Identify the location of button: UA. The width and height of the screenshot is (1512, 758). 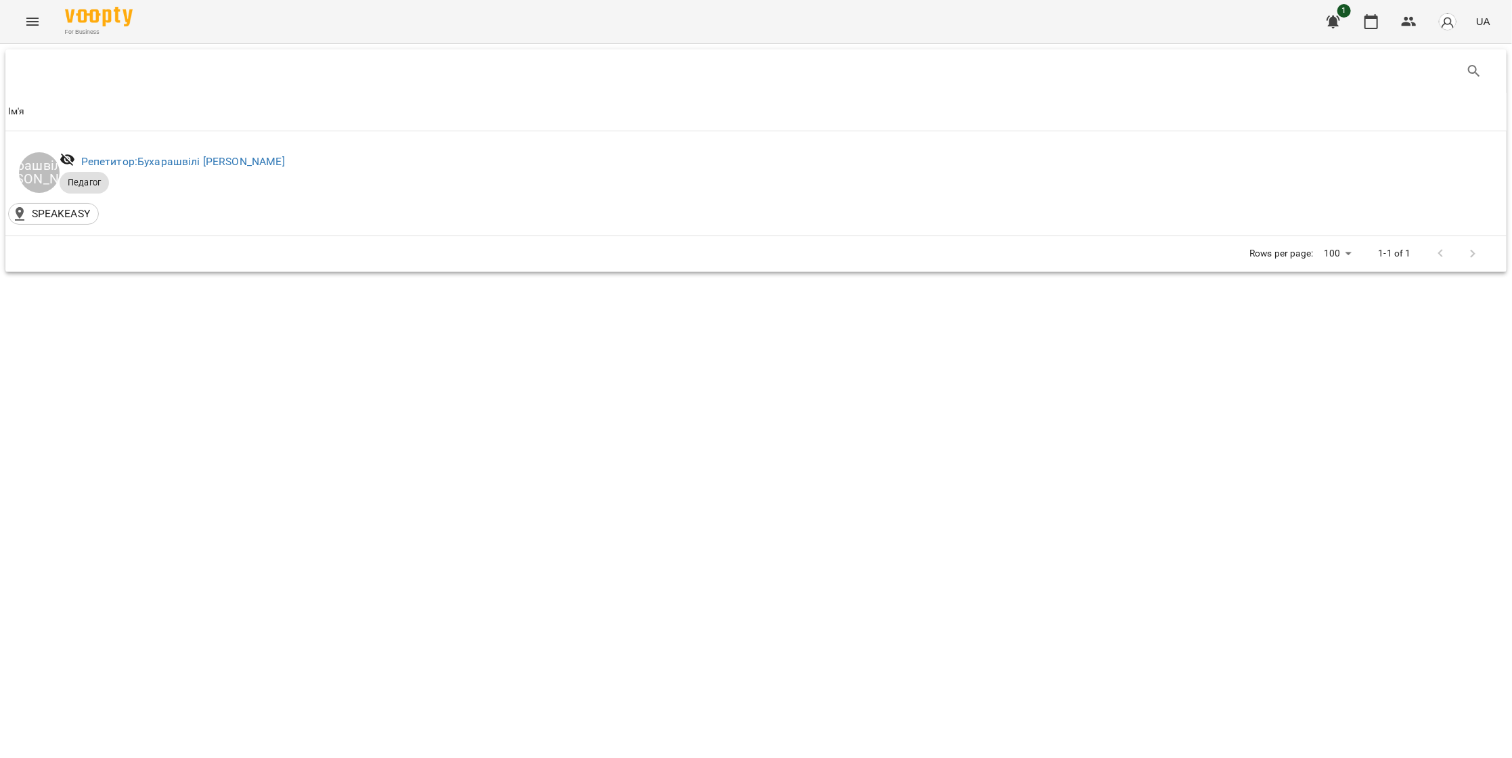
(1483, 21).